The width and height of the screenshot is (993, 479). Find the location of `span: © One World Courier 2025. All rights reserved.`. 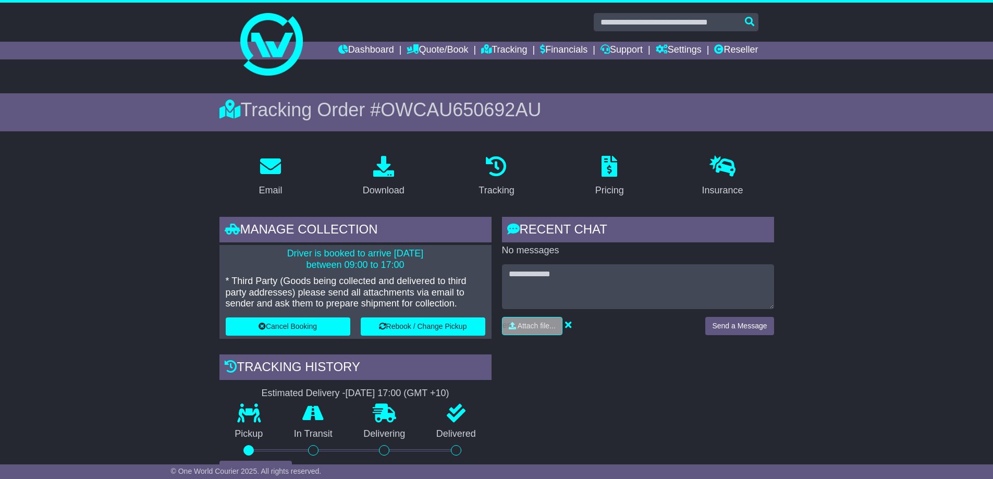

span: © One World Courier 2025. All rights reserved. is located at coordinates (246, 471).